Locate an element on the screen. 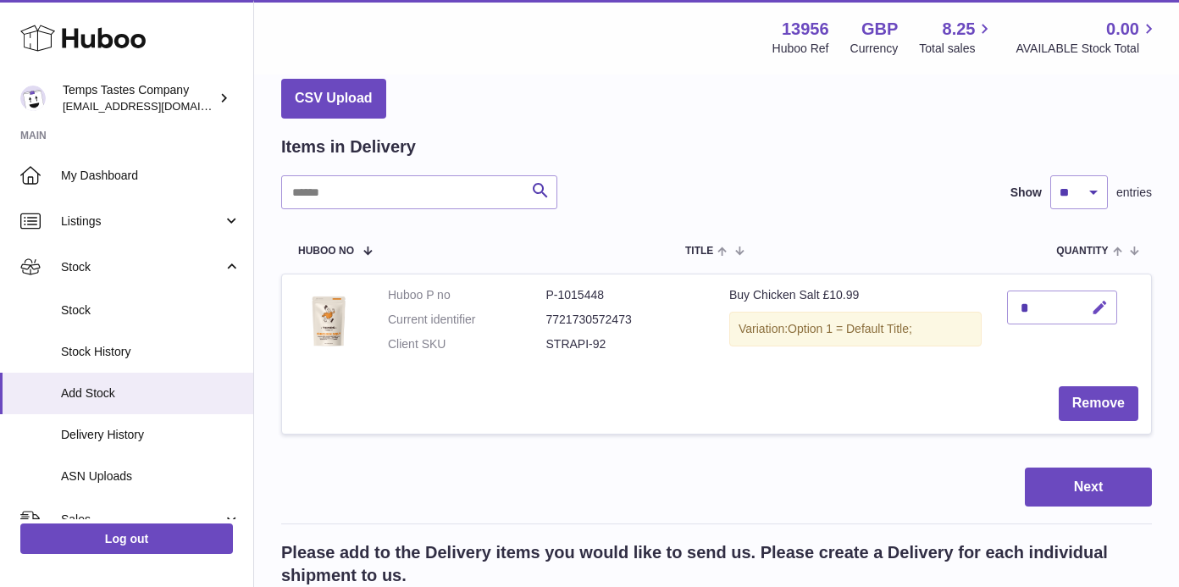 Image resolution: width=1179 pixels, height=587 pixels. span: entries is located at coordinates (1134, 192).